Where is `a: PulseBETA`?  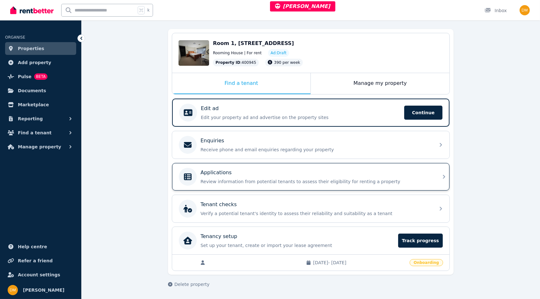 a: PulseBETA is located at coordinates (41, 77).